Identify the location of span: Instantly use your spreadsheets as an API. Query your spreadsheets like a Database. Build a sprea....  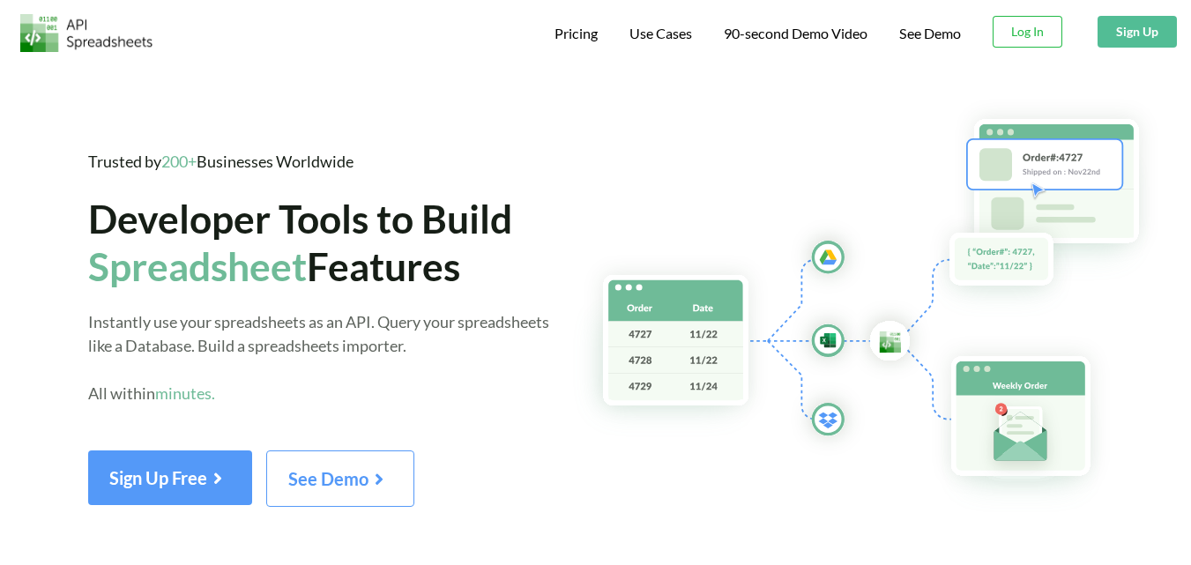
(318, 357).